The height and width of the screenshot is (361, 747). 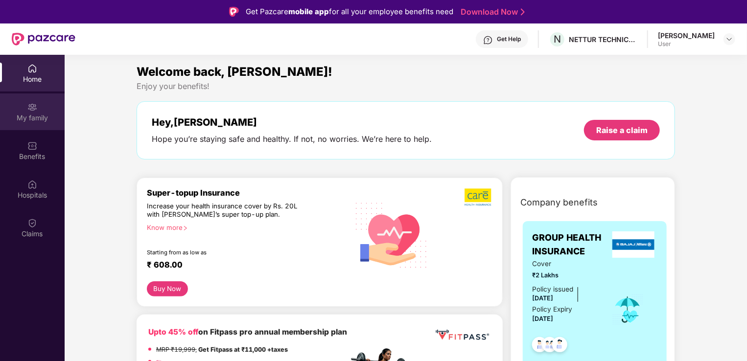 I want to click on span: right, so click(x=185, y=228).